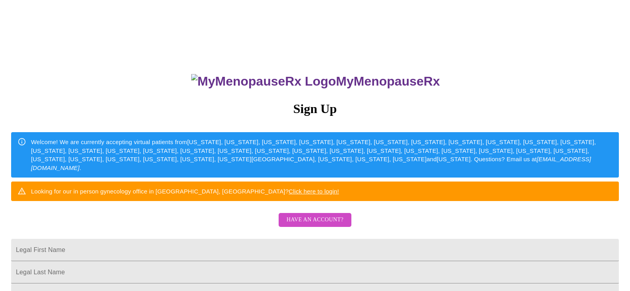 The image size is (630, 291). I want to click on a: Click here to login!, so click(314, 191).